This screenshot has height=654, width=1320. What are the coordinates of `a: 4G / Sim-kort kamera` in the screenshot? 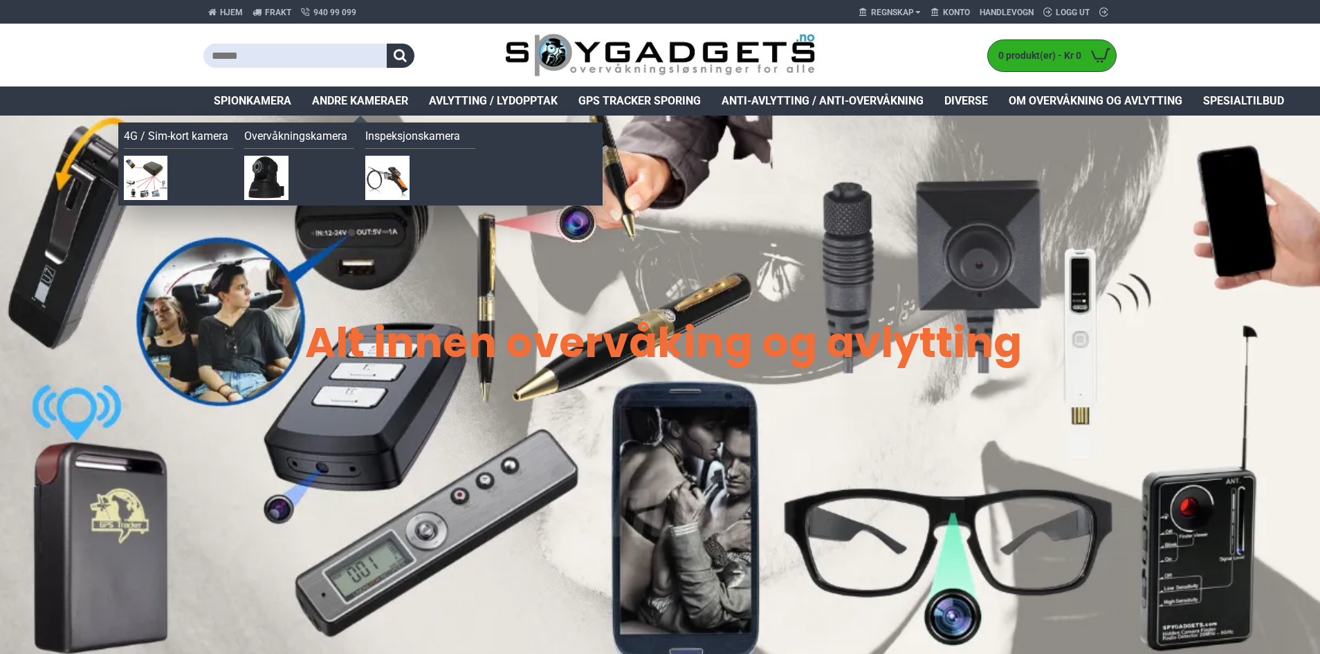 It's located at (178, 138).